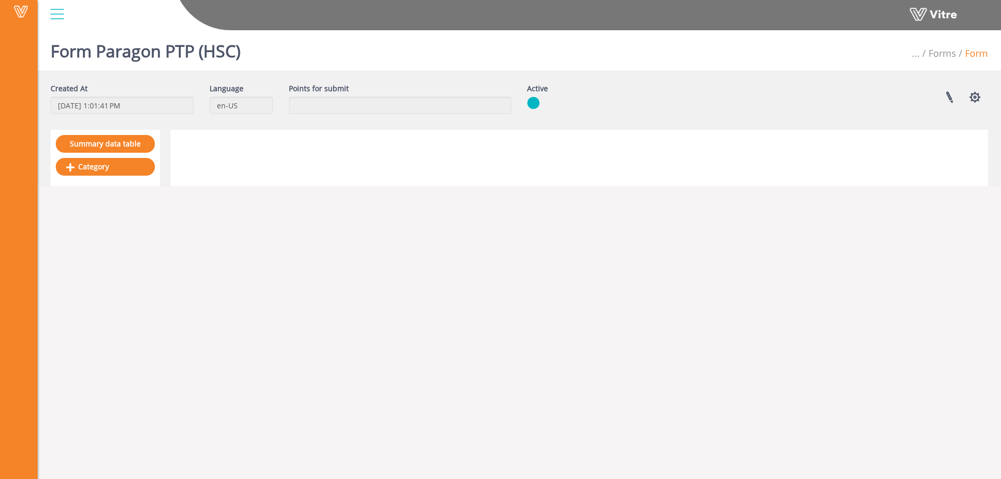 The height and width of the screenshot is (479, 1001). What do you see at coordinates (105, 144) in the screenshot?
I see `a: Summary data table` at bounding box center [105, 144].